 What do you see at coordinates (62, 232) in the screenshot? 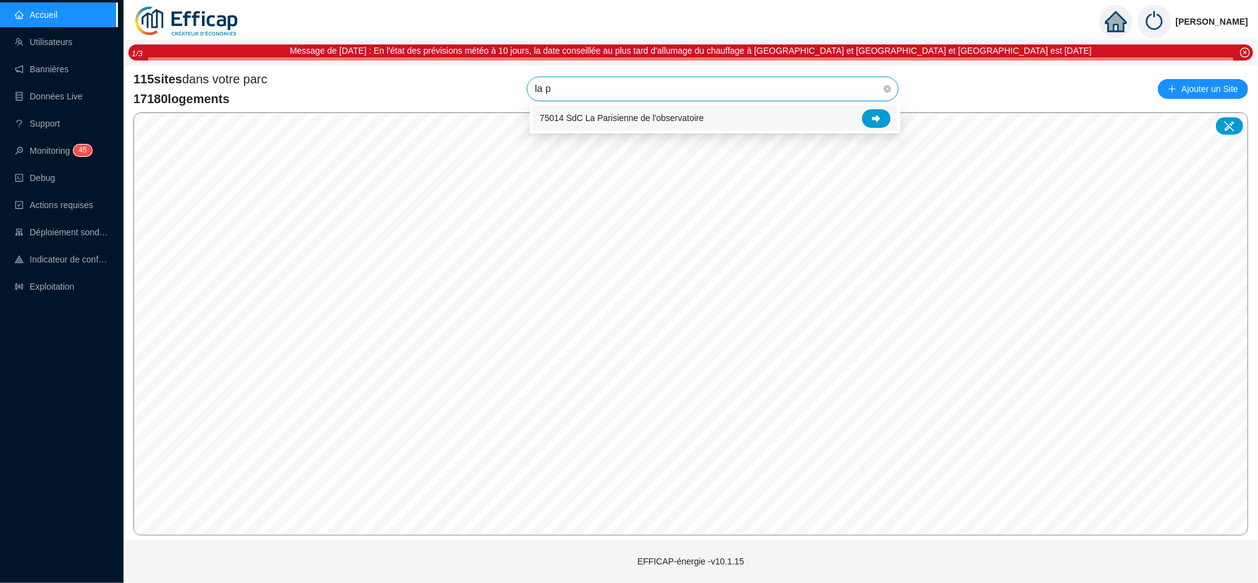
I see `a: clusterDéploiement sondes` at bounding box center [62, 232].